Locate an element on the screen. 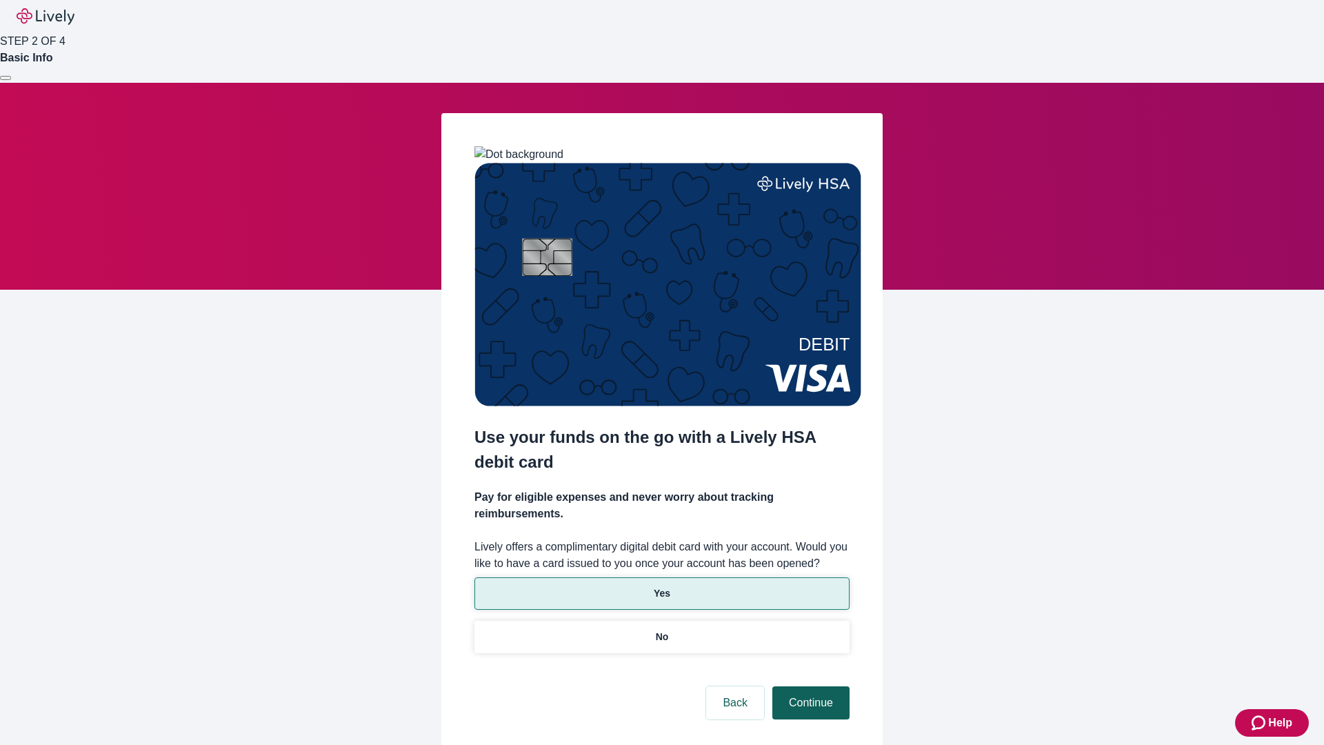  h4: Pay for eligible expenses and never worry about tracking reimbursements. is located at coordinates (662, 505).